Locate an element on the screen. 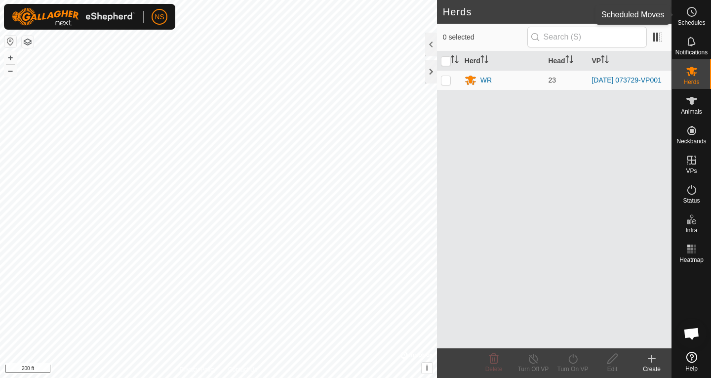 This screenshot has height=378, width=711. a: Privacy Policy is located at coordinates (198, 370).